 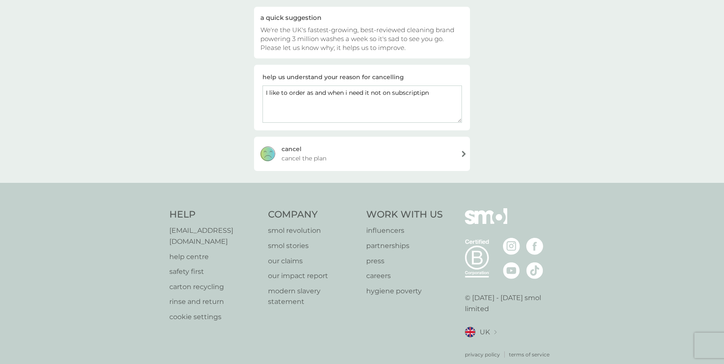 What do you see at coordinates (214, 317) in the screenshot?
I see `p: cookie settings` at bounding box center [214, 317].